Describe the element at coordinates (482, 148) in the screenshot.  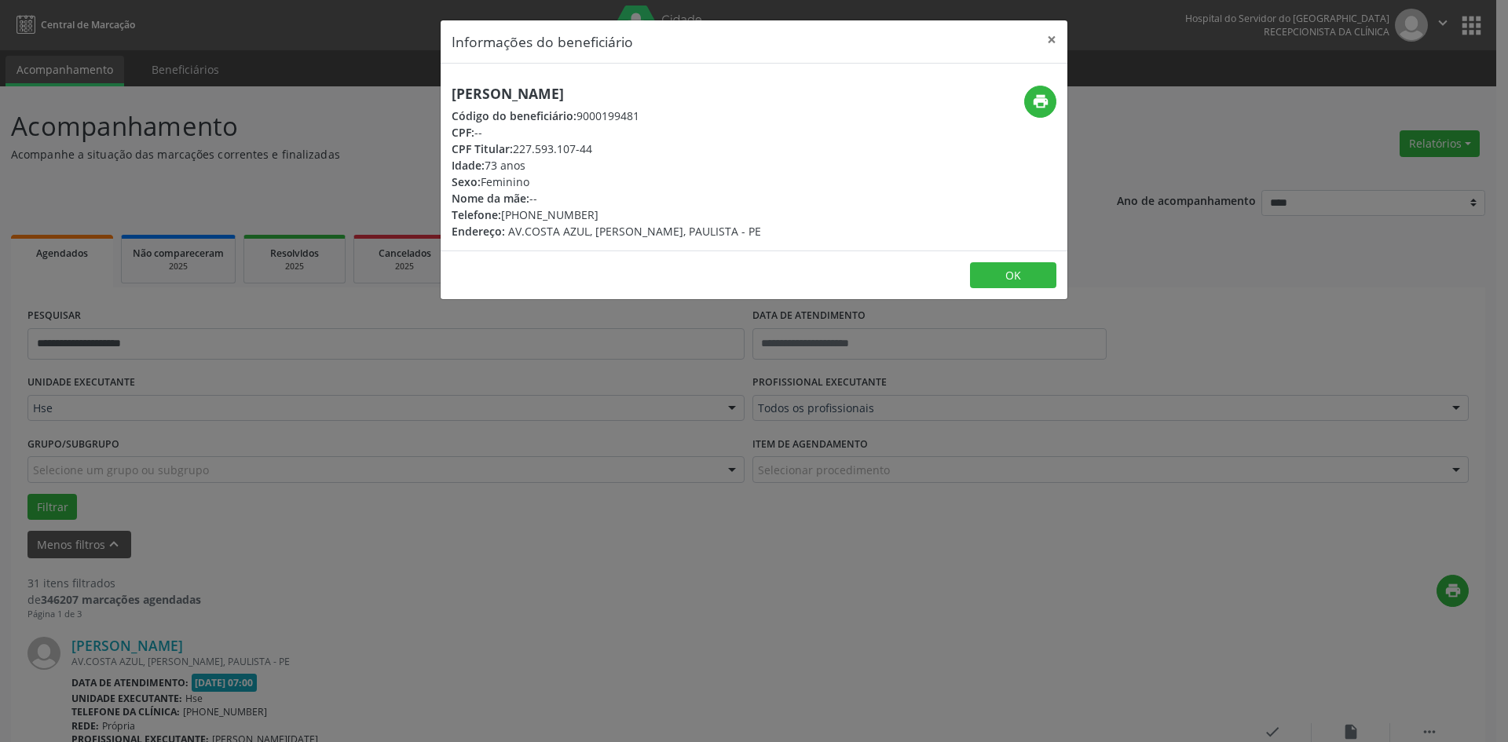
I see `span: CPF Titular:` at that location.